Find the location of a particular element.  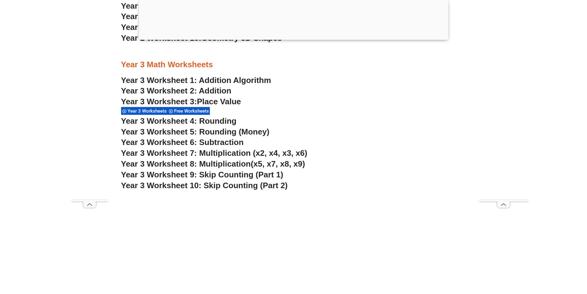

span: Year 2 Worksheet 10: is located at coordinates (161, 38).